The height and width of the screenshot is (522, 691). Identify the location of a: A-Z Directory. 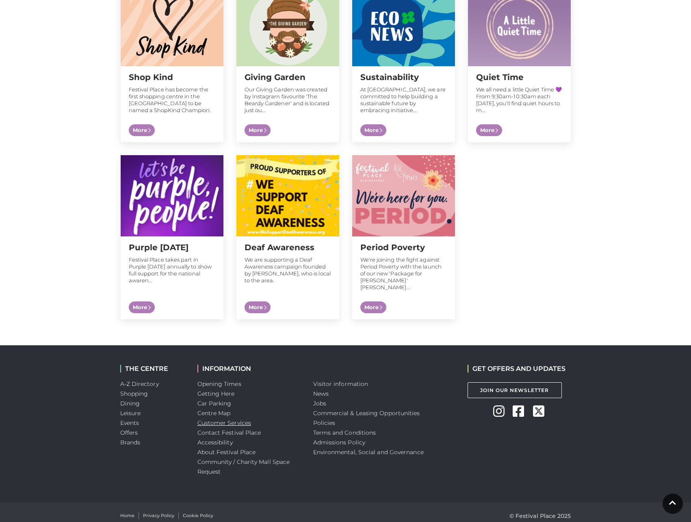
(139, 384).